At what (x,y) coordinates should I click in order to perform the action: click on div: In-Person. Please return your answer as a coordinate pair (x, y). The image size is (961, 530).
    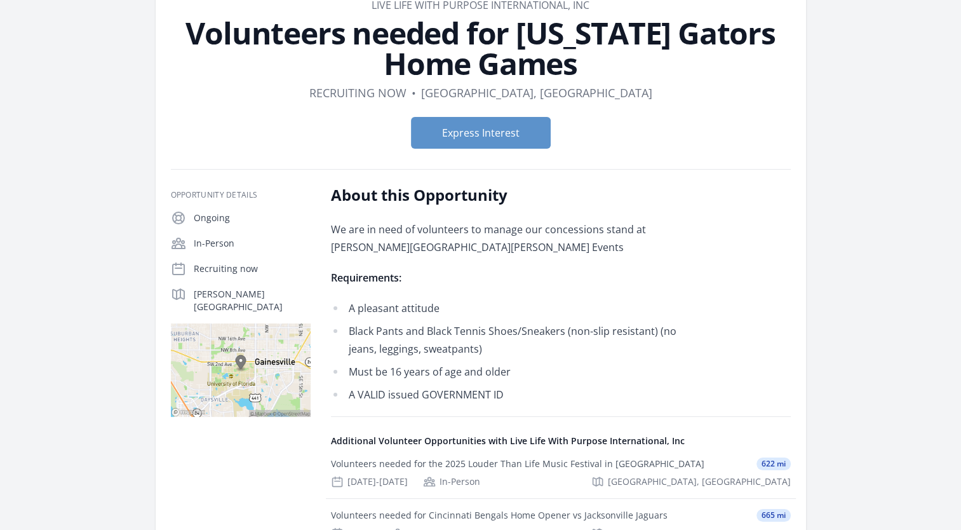
    Looking at the image, I should click on (452, 482).